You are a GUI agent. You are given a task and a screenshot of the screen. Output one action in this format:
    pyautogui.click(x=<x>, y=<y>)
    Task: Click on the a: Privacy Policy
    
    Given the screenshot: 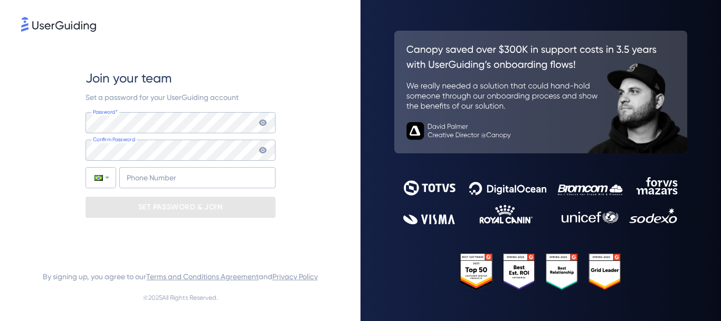 What is the action you would take?
    pyautogui.click(x=295, y=276)
    